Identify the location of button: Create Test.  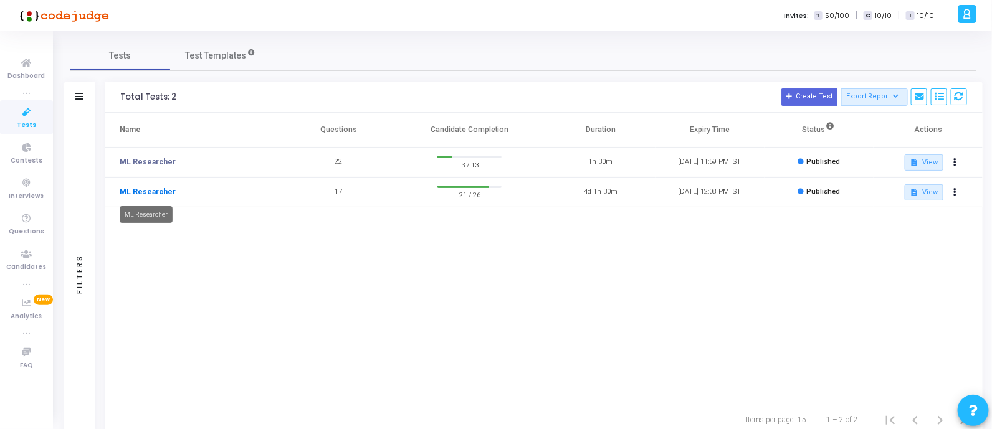
(809, 97).